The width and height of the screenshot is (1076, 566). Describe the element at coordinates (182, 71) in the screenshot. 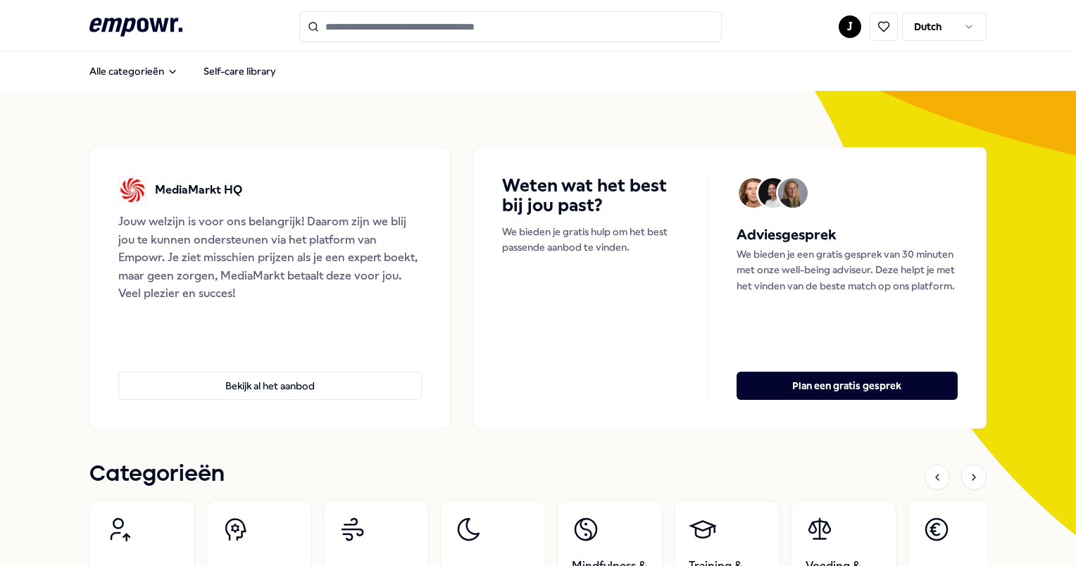

I see `nav: Main` at that location.